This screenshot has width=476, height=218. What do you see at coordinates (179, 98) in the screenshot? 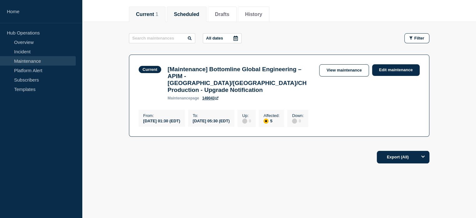
I see `span: maintenance` at bounding box center [179, 98].